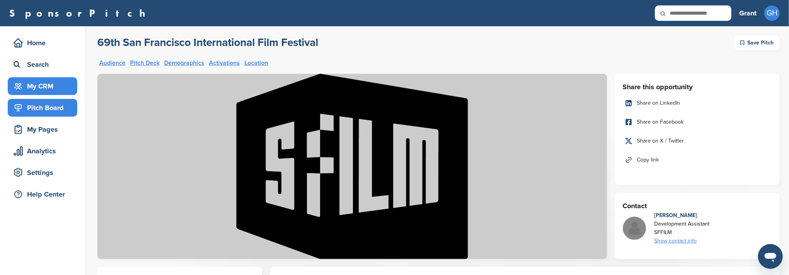  I want to click on div: Analytics, so click(44, 151).